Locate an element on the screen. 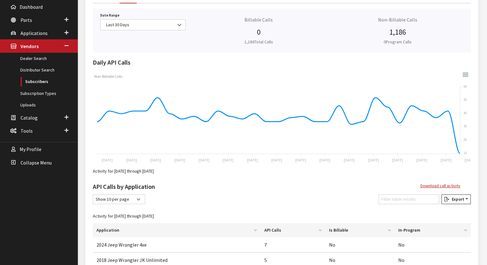  span: Collapse Menu is located at coordinates (36, 162).